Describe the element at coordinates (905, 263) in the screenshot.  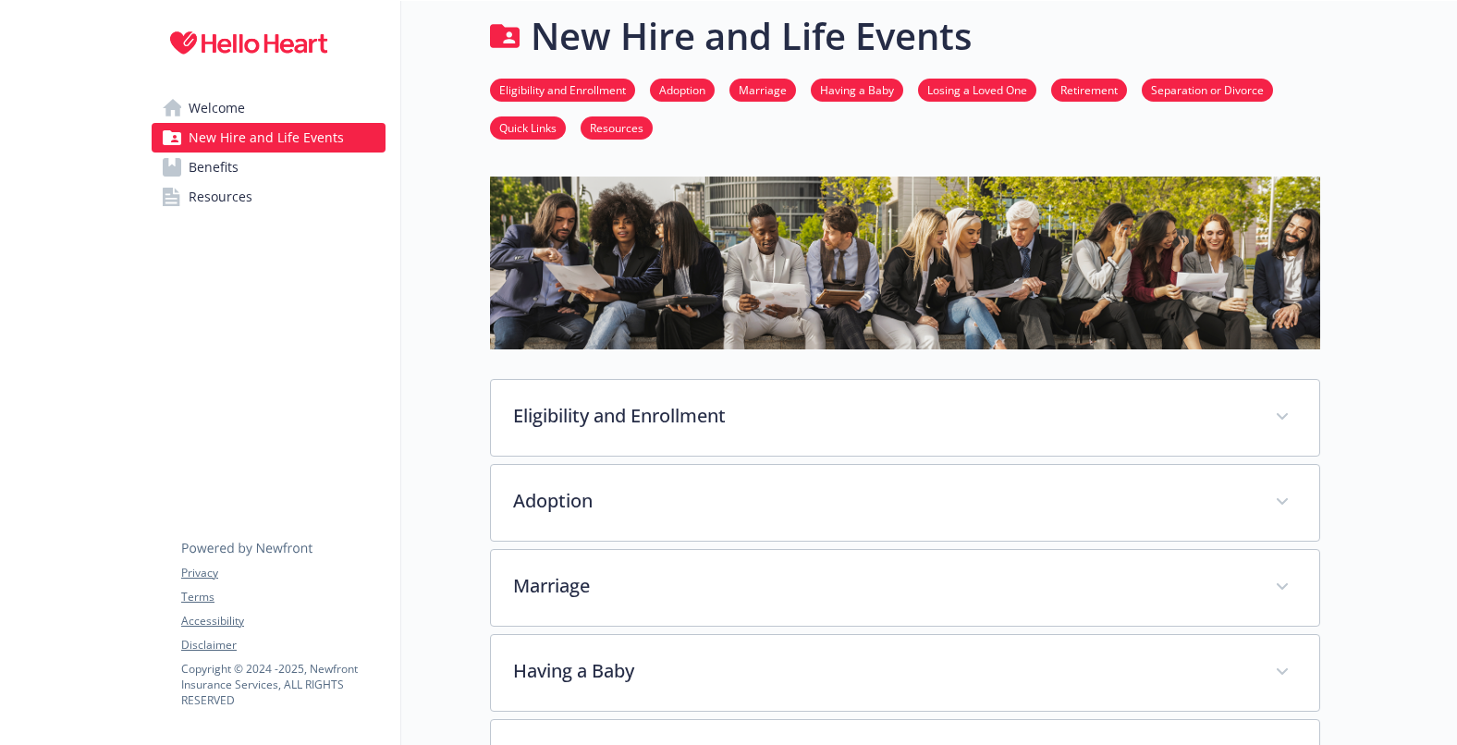
I see `img: new hire page banner` at that location.